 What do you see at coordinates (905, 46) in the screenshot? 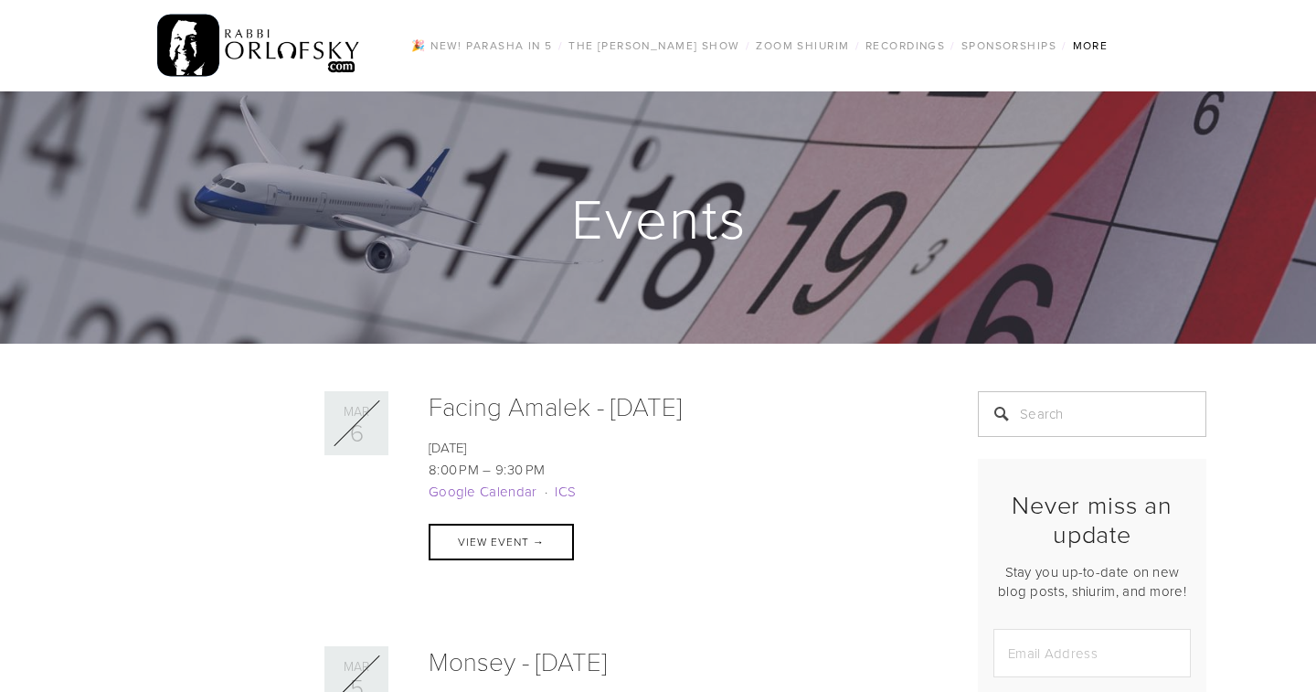
I see `a: Recordings` at bounding box center [905, 46].